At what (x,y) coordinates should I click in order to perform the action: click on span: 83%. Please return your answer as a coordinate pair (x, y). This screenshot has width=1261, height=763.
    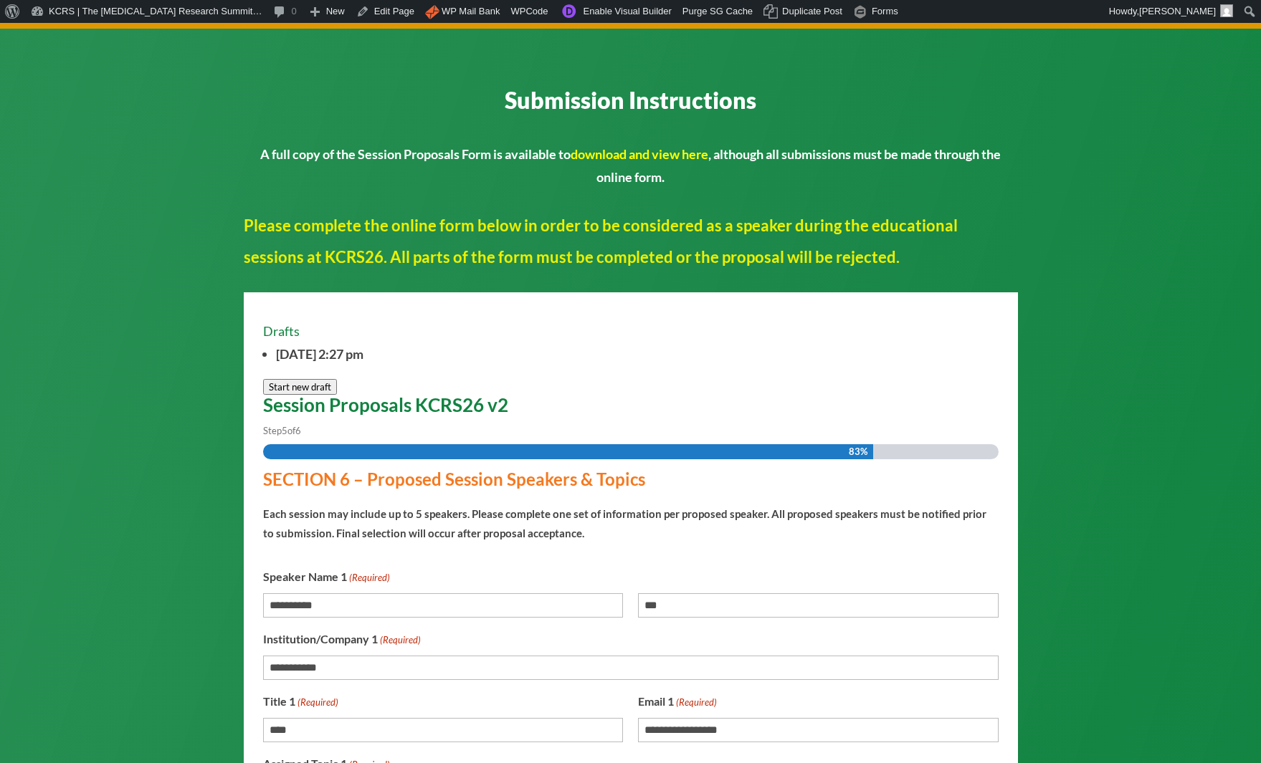
    Looking at the image, I should click on (858, 452).